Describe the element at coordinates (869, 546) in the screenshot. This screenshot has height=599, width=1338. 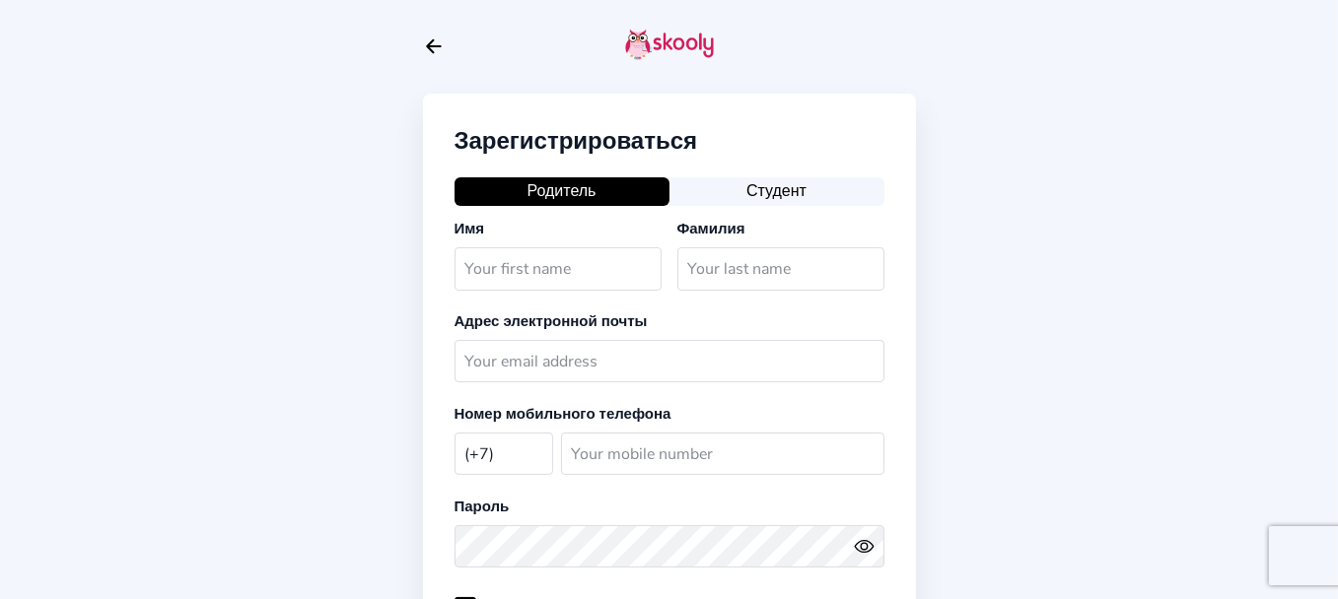
I see `button: eye outlineeye off outline` at that location.